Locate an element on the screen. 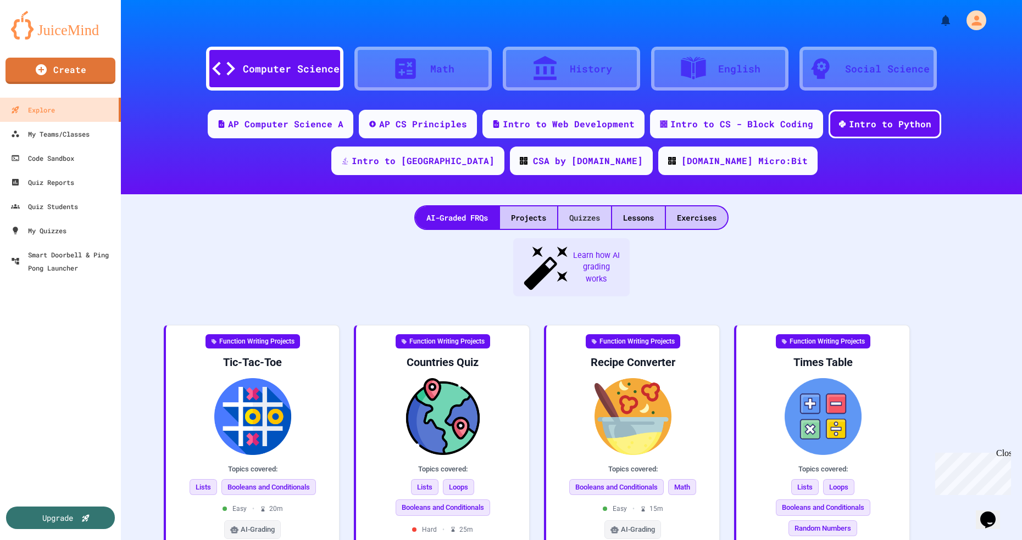  div: Intro to Python is located at coordinates (890, 124).